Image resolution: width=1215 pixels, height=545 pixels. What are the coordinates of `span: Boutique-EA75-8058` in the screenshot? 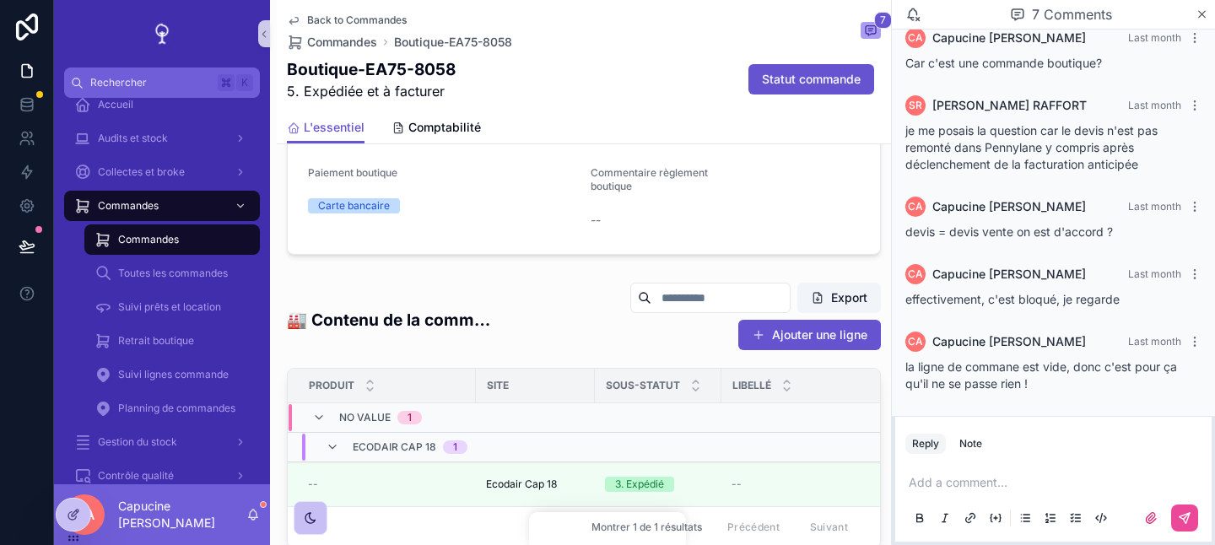 It's located at (453, 42).